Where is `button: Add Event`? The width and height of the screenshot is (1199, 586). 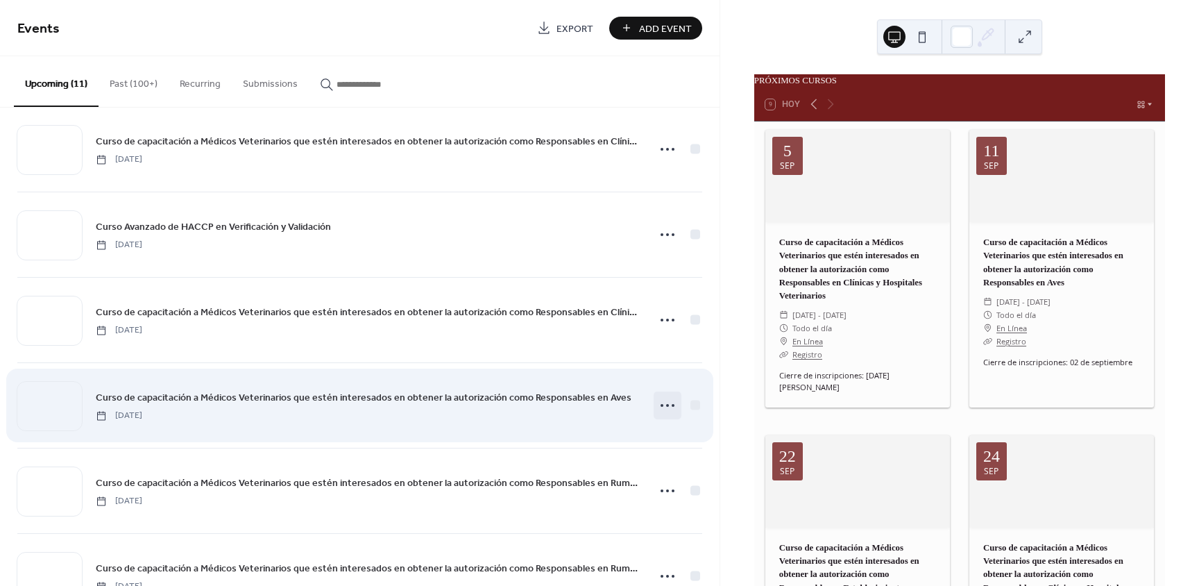
button: Add Event is located at coordinates (656, 28).